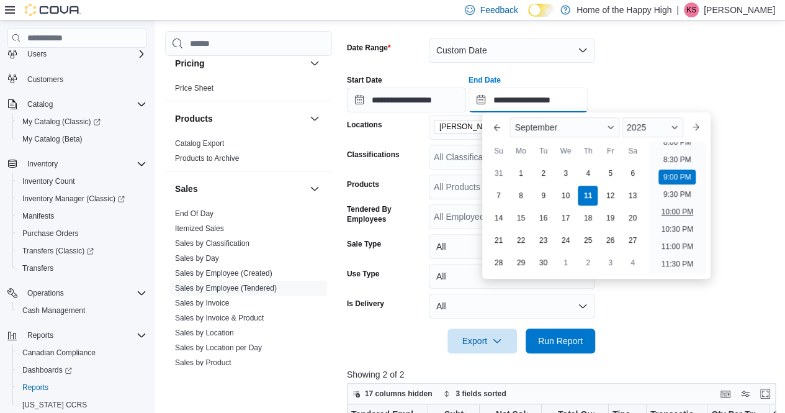 The height and width of the screenshot is (413, 785). What do you see at coordinates (207, 158) in the screenshot?
I see `span: Products to Archive` at bounding box center [207, 158].